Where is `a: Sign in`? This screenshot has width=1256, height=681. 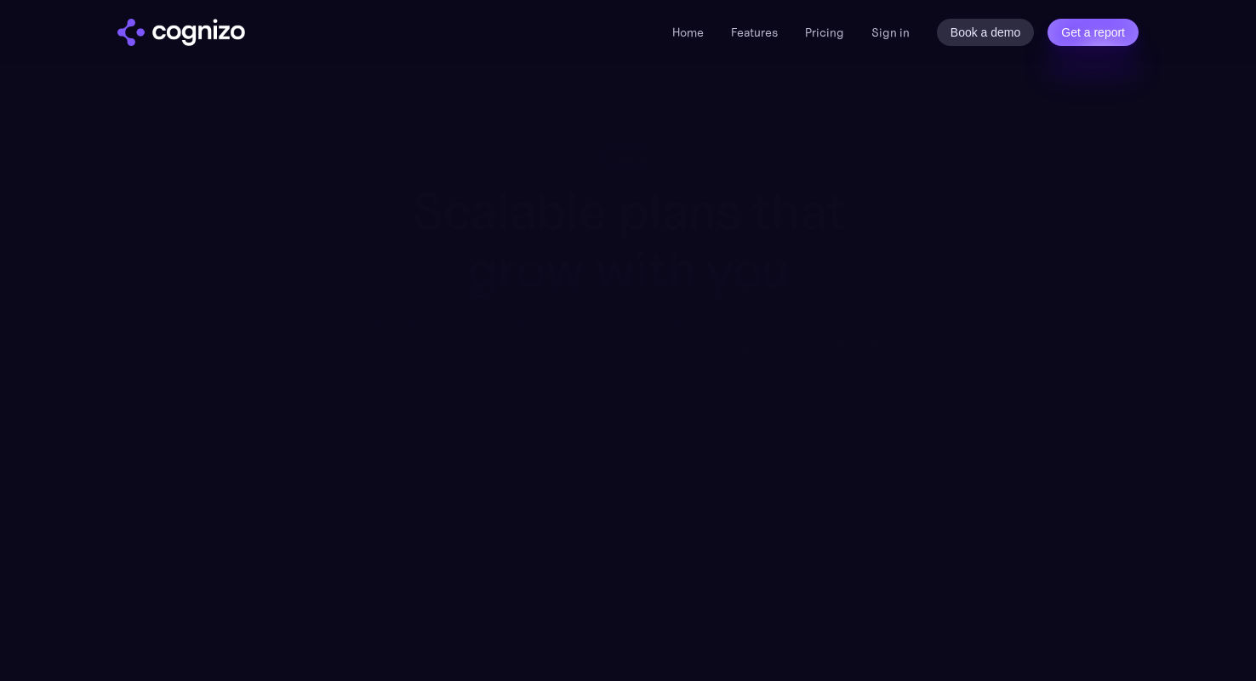 a: Sign in is located at coordinates (890, 32).